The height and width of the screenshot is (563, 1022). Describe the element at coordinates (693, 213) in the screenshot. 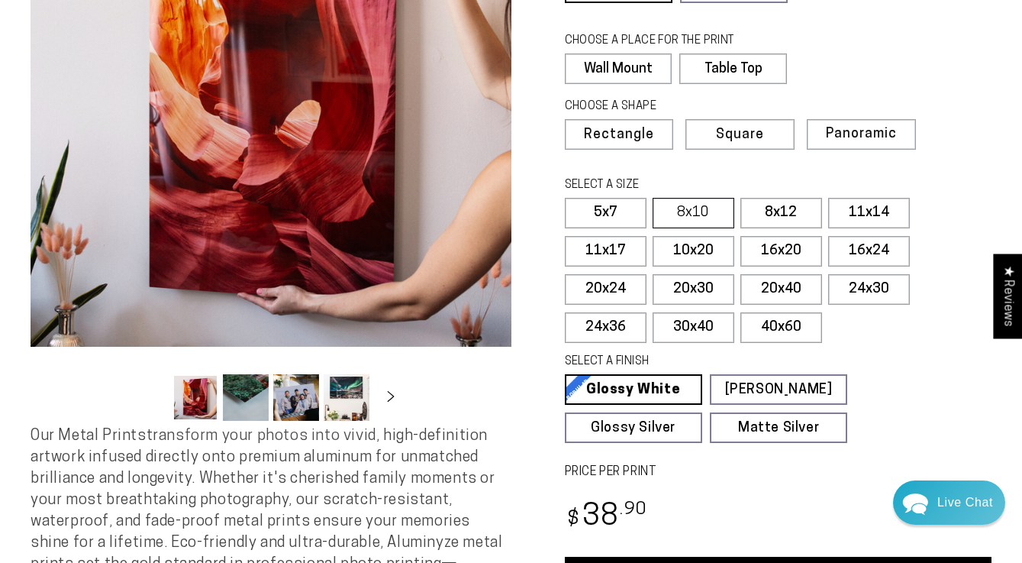

I see `label: 8x10` at that location.